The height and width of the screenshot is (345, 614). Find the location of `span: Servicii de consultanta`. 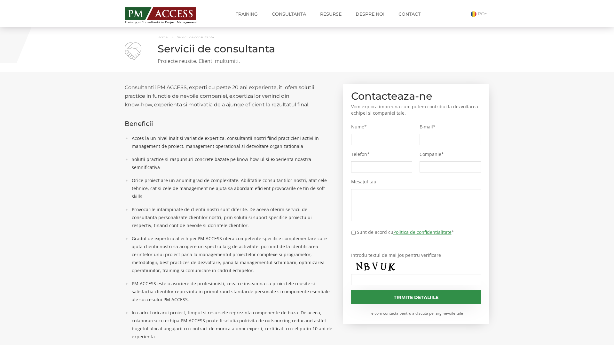

span: Servicii de consultanta is located at coordinates (195, 37).